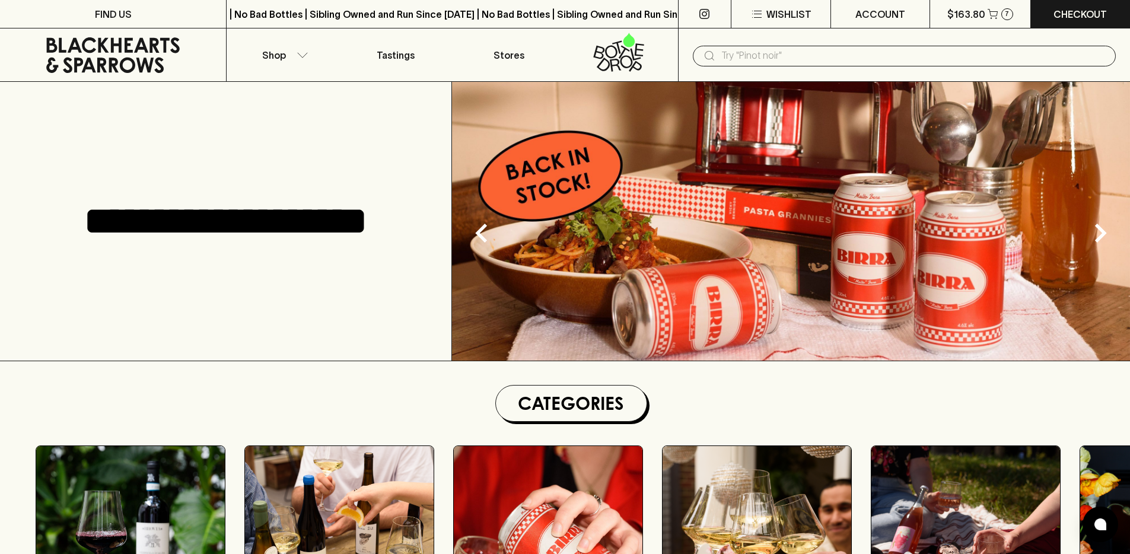 This screenshot has height=554, width=1130. Describe the element at coordinates (789, 14) in the screenshot. I see `p: Wishlist` at that location.